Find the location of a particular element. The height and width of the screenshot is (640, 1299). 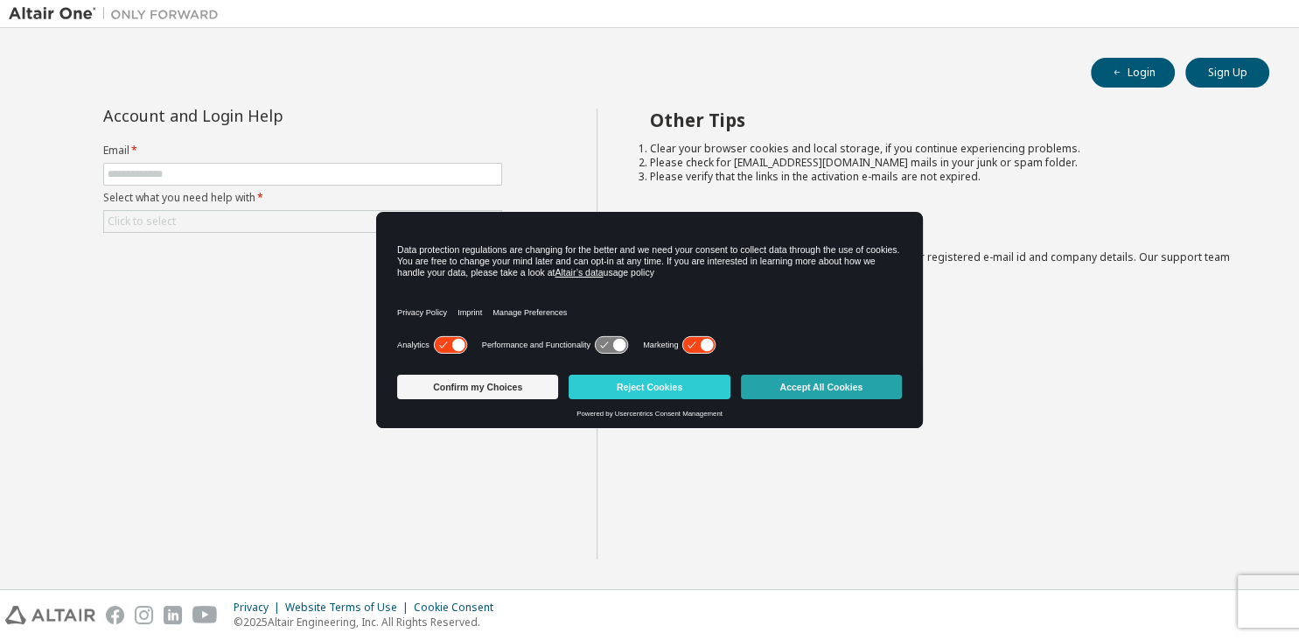

li: Please verify that the links in the activation e-mails are not expired. is located at coordinates (944, 177).